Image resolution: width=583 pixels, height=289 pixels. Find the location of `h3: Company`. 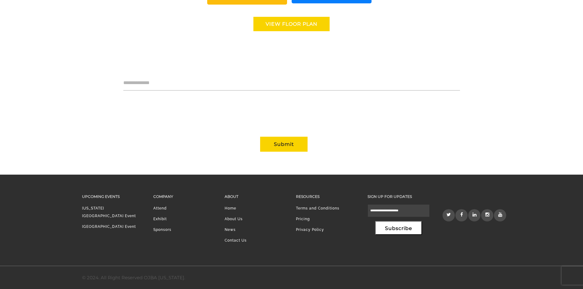

h3: Company is located at coordinates (184, 196).